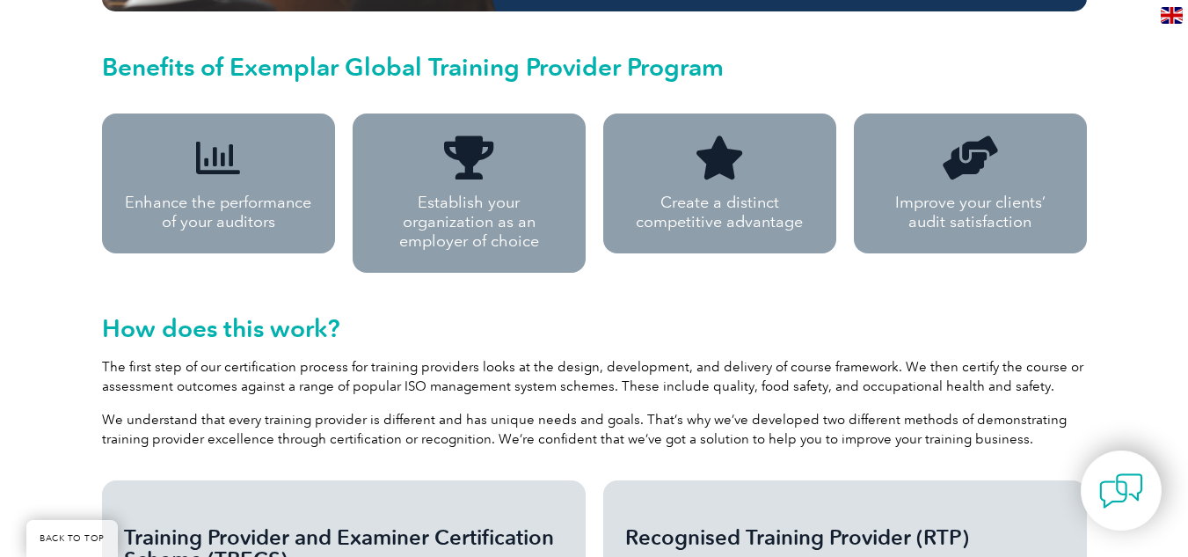 This screenshot has width=1188, height=557. I want to click on p: We understand that every training provider is different and has unique needs and goals. That’s wh..., so click(594, 429).